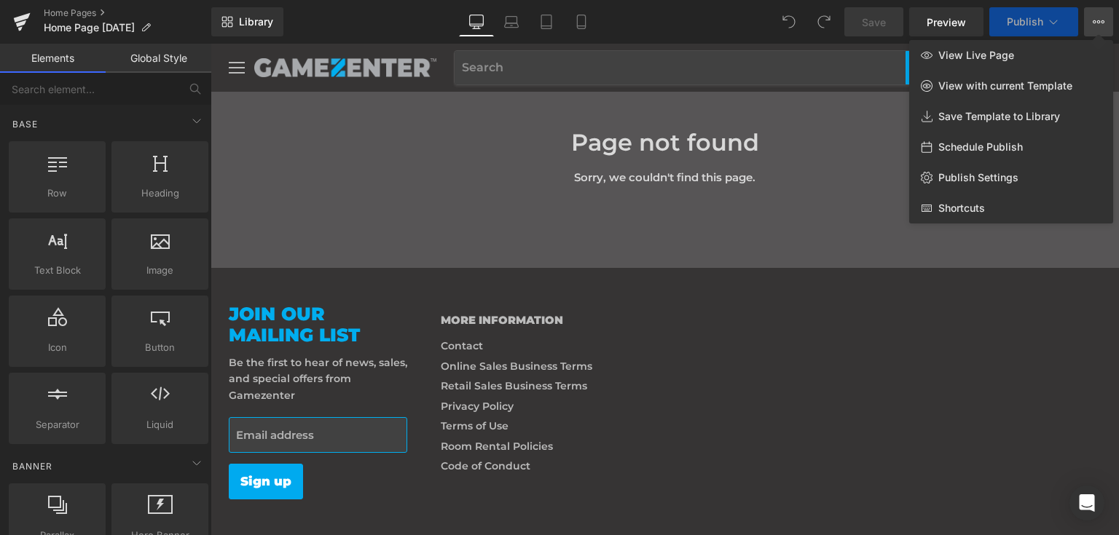 The width and height of the screenshot is (1119, 535). What do you see at coordinates (511, 22) in the screenshot?
I see `a: Laptop` at bounding box center [511, 22].